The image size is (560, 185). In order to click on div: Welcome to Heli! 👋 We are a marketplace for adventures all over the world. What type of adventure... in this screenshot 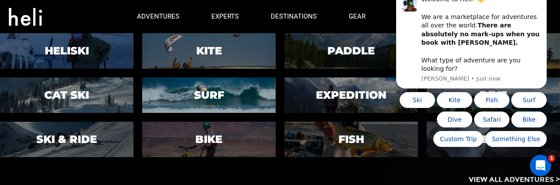, I will do `click(98, 104)`.